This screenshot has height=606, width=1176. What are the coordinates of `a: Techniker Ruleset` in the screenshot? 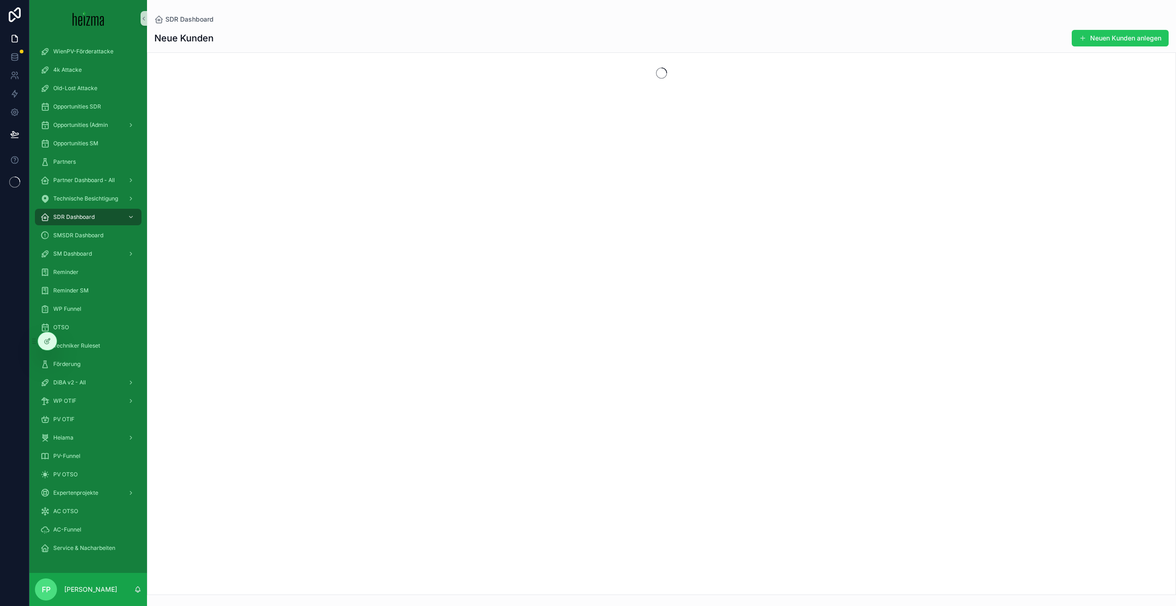 It's located at (88, 346).